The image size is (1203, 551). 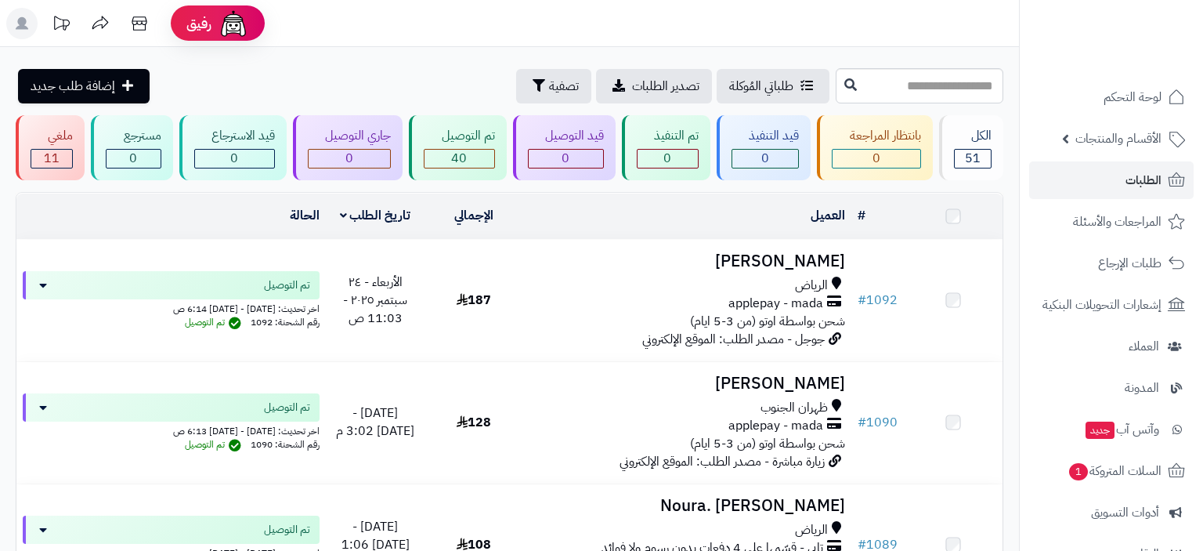 What do you see at coordinates (722, 461) in the screenshot?
I see `span: زيارة مباشرة - مصدر الطلب: الموقع الإلكتروني` at bounding box center [722, 461].